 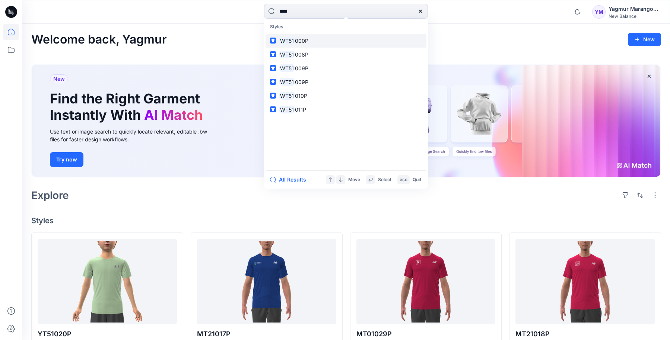 I want to click on p: YT51020P, so click(x=107, y=334).